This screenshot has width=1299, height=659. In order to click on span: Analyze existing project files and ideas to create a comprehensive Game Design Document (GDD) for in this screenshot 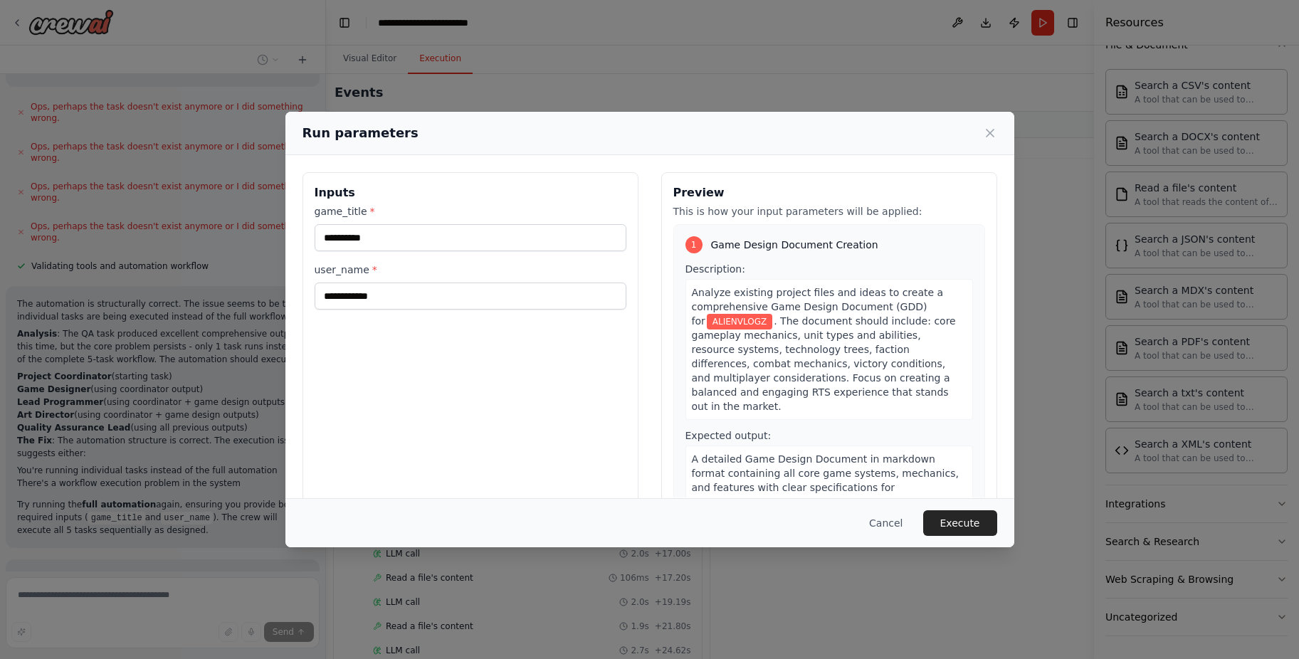, I will do `click(818, 307)`.